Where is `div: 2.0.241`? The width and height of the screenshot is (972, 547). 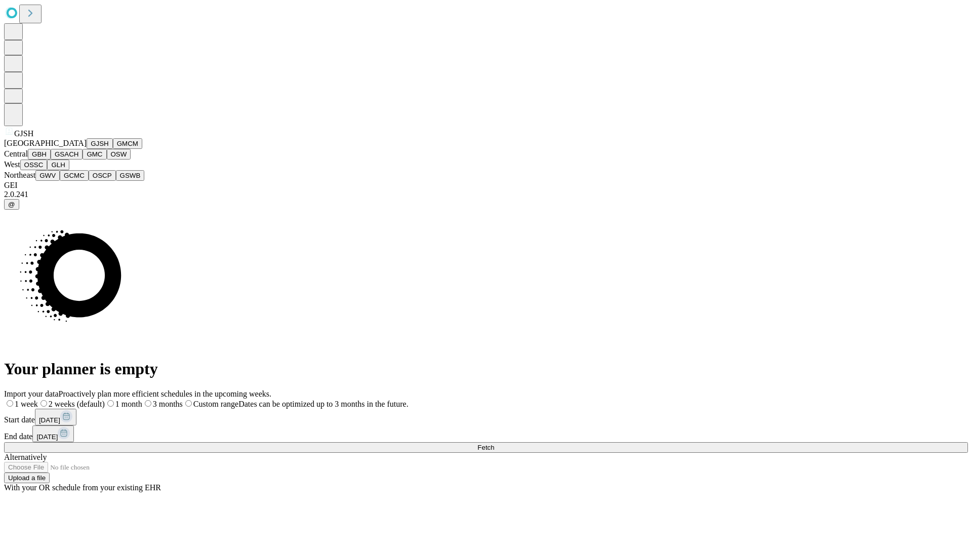
div: 2.0.241 is located at coordinates (486, 194).